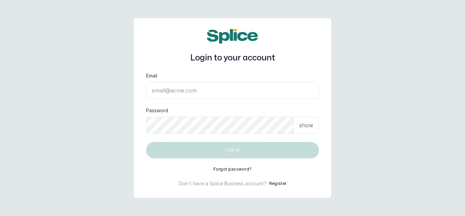  Describe the element at coordinates (152, 76) in the screenshot. I see `label: Email` at that location.